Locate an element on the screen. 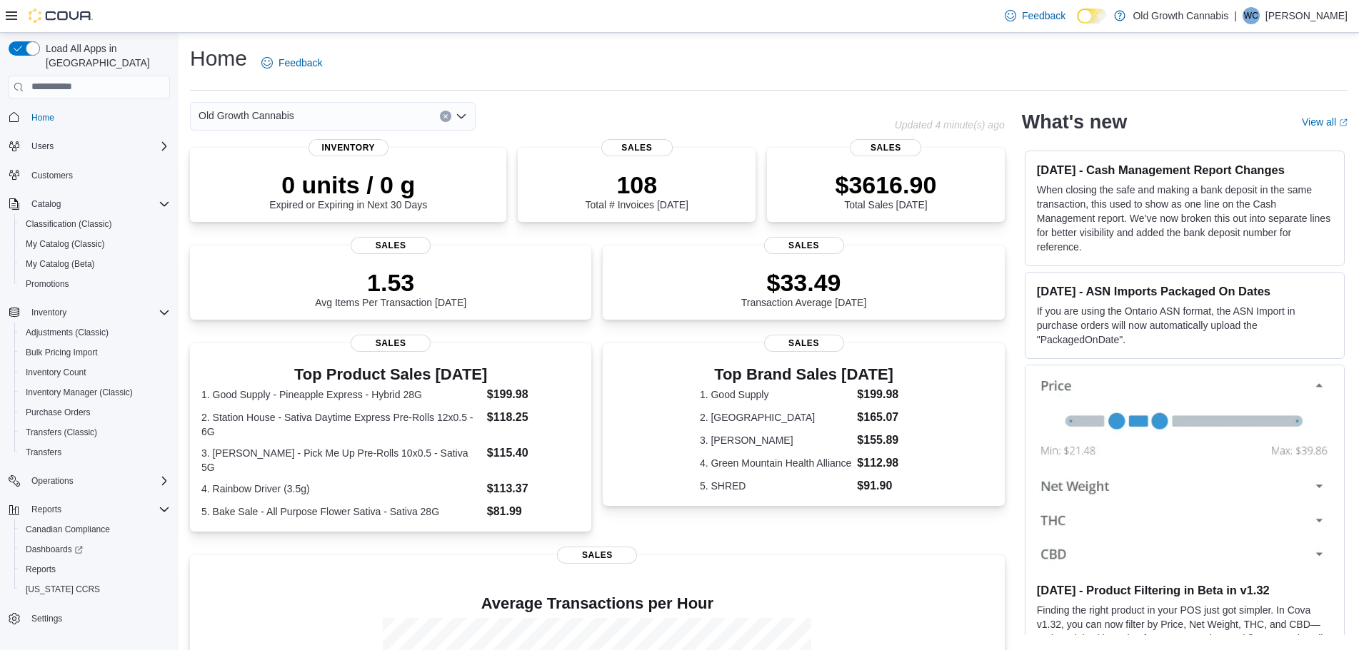  a: View allExternal link is located at coordinates (1324, 122).